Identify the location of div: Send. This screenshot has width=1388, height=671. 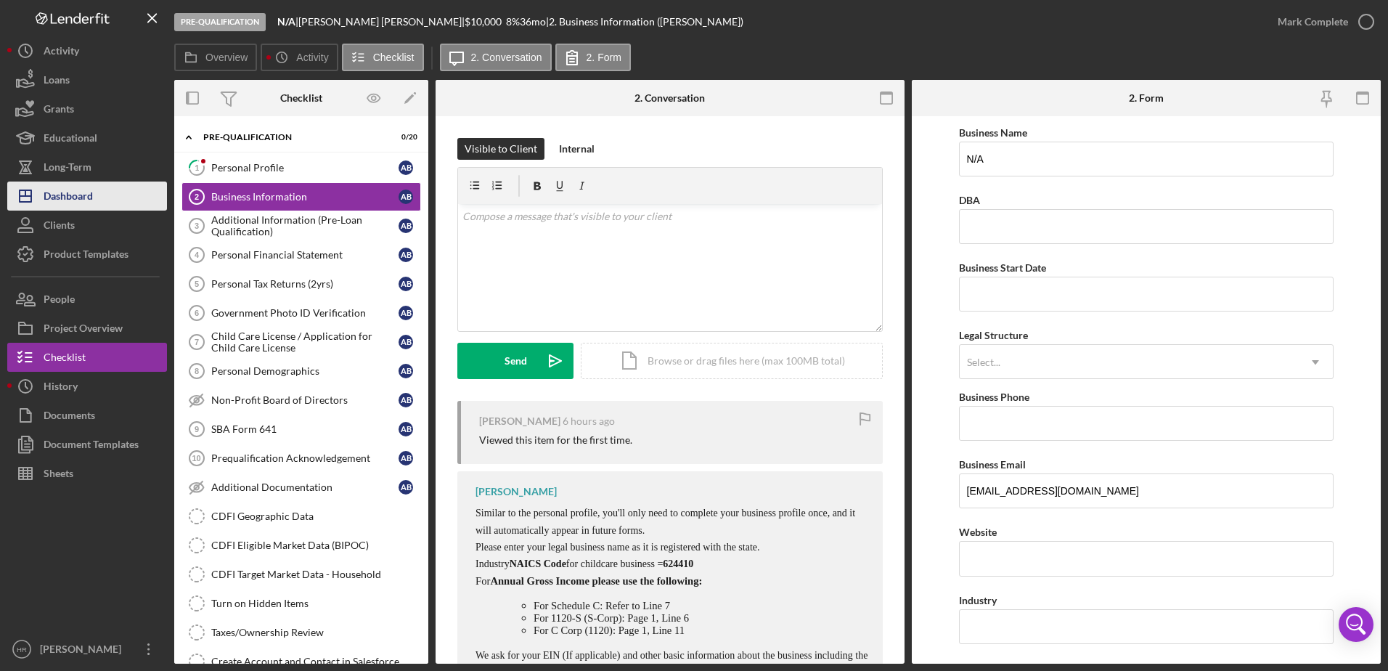
(516, 361).